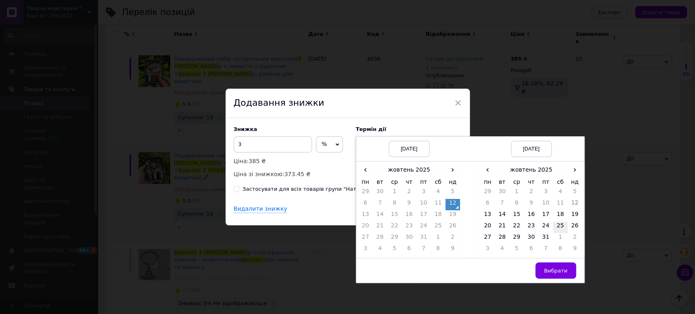 The height and width of the screenshot is (314, 695). I want to click on td: 27, so click(488, 239).